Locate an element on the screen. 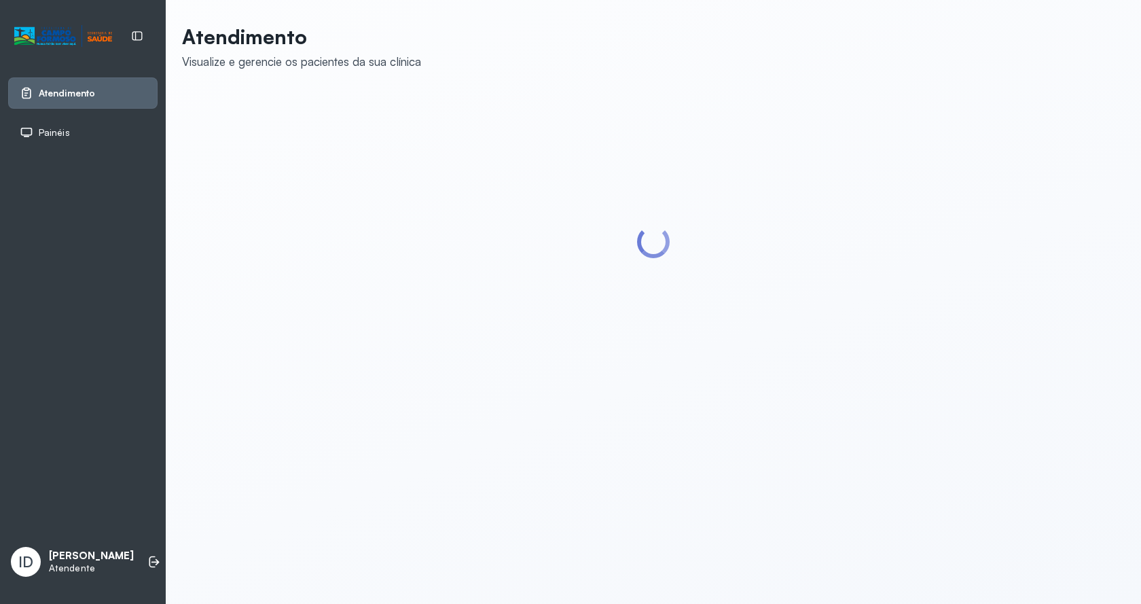  span: Painéis is located at coordinates (54, 132).